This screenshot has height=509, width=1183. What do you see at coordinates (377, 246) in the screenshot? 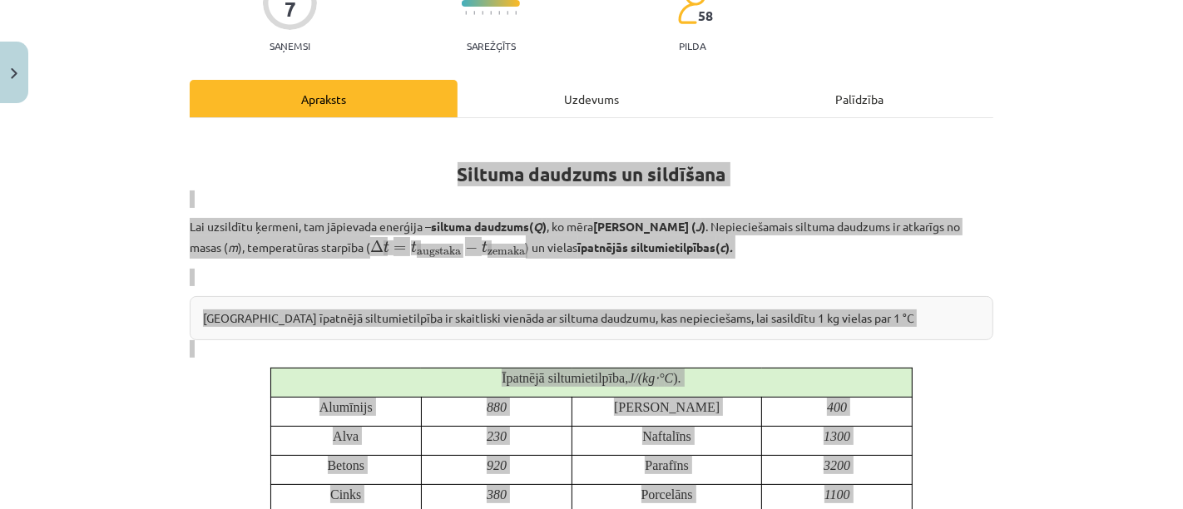
I see `span: Δ` at bounding box center [377, 246].